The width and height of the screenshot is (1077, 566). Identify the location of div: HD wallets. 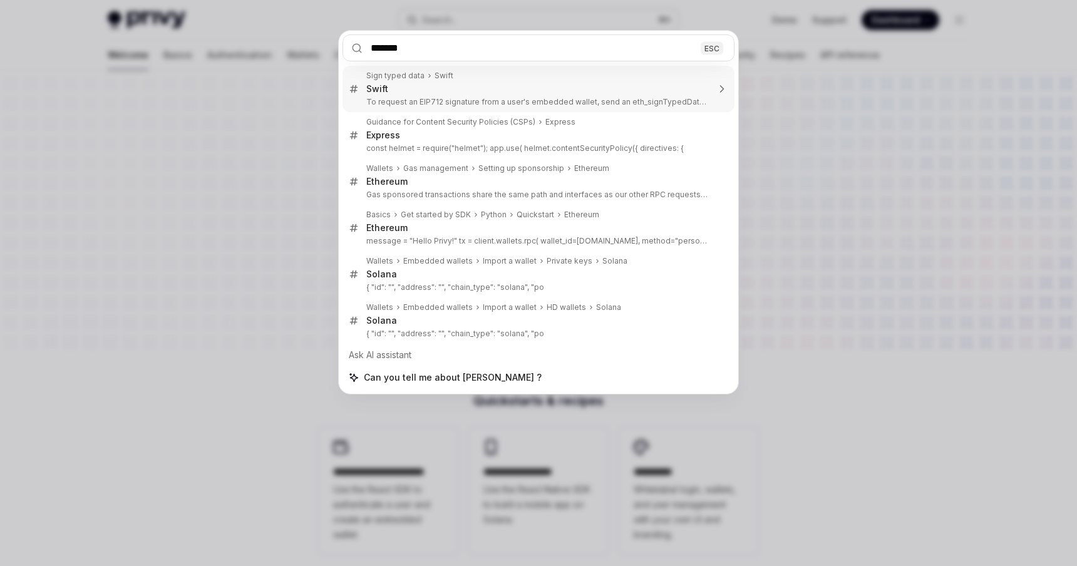
(566, 307).